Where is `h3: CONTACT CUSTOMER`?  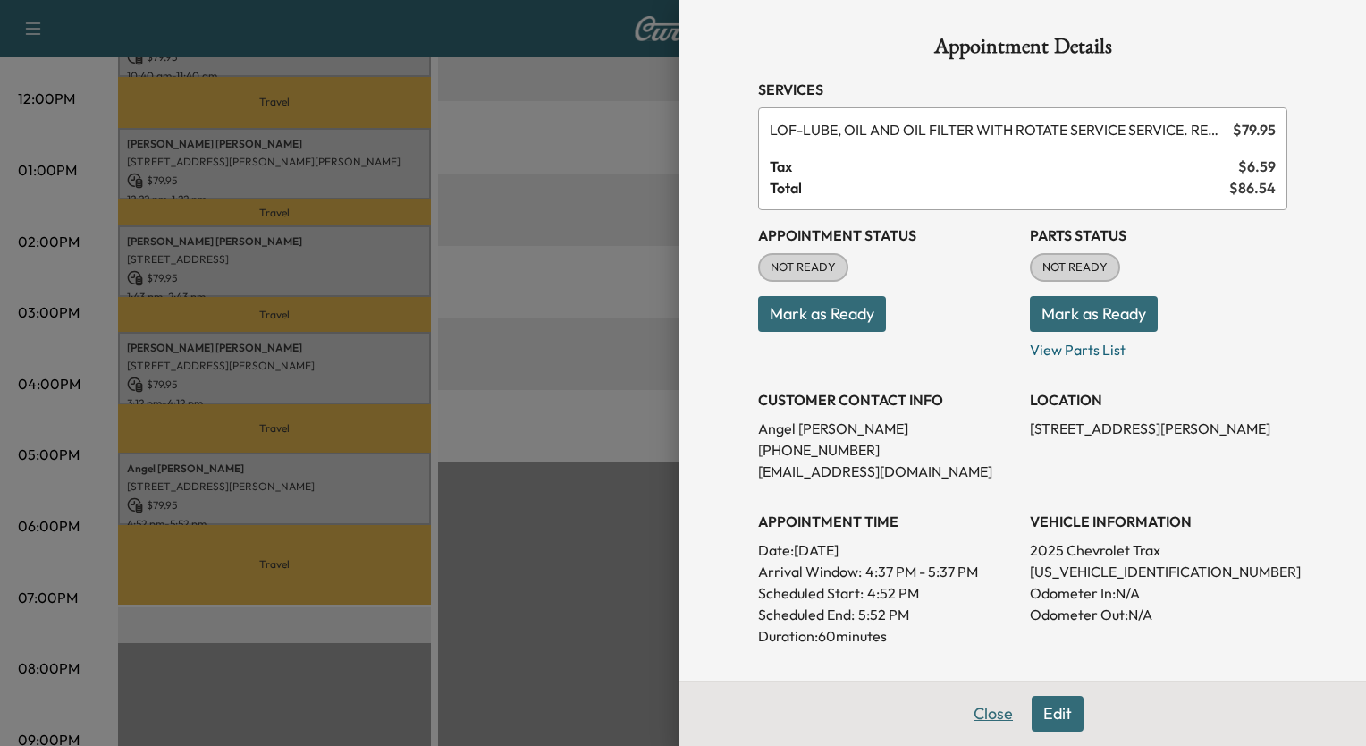 h3: CONTACT CUSTOMER is located at coordinates (1159, 686).